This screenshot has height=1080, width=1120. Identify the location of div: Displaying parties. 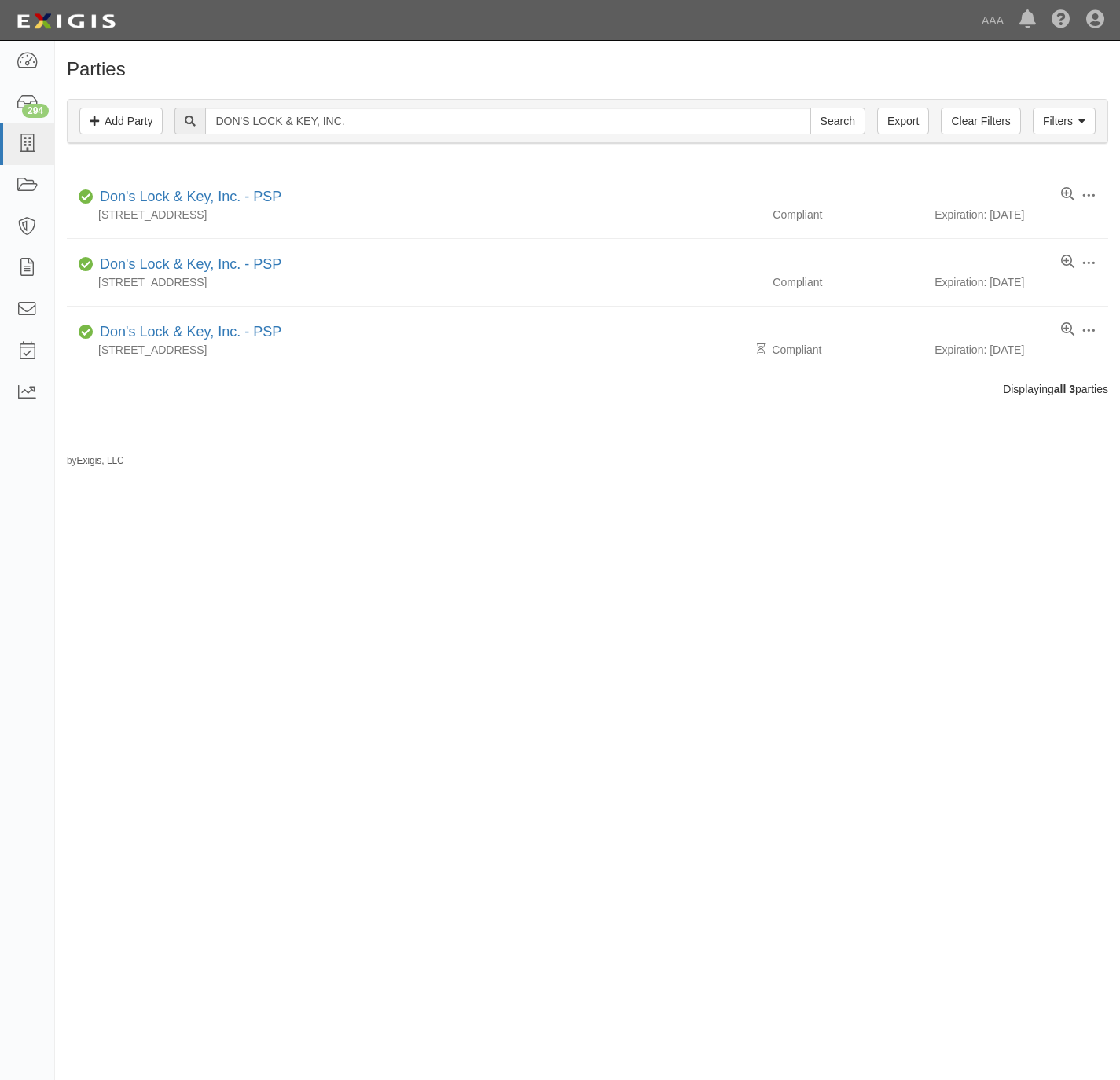
(588, 389).